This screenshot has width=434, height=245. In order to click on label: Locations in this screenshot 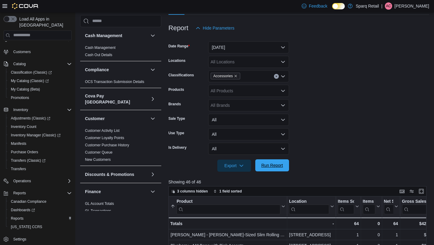, I will do `click(177, 61)`.